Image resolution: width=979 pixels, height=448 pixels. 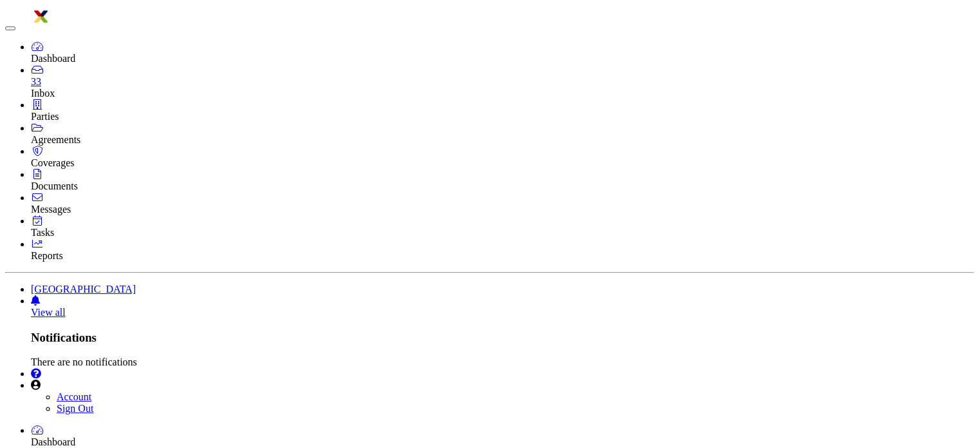 What do you see at coordinates (60, 17) in the screenshot?
I see `img: logo-5460c22ac91f19d4615b14bd174203de0afe785f0fc80cf4dbbc73dc1793850b.png` at bounding box center [60, 17].